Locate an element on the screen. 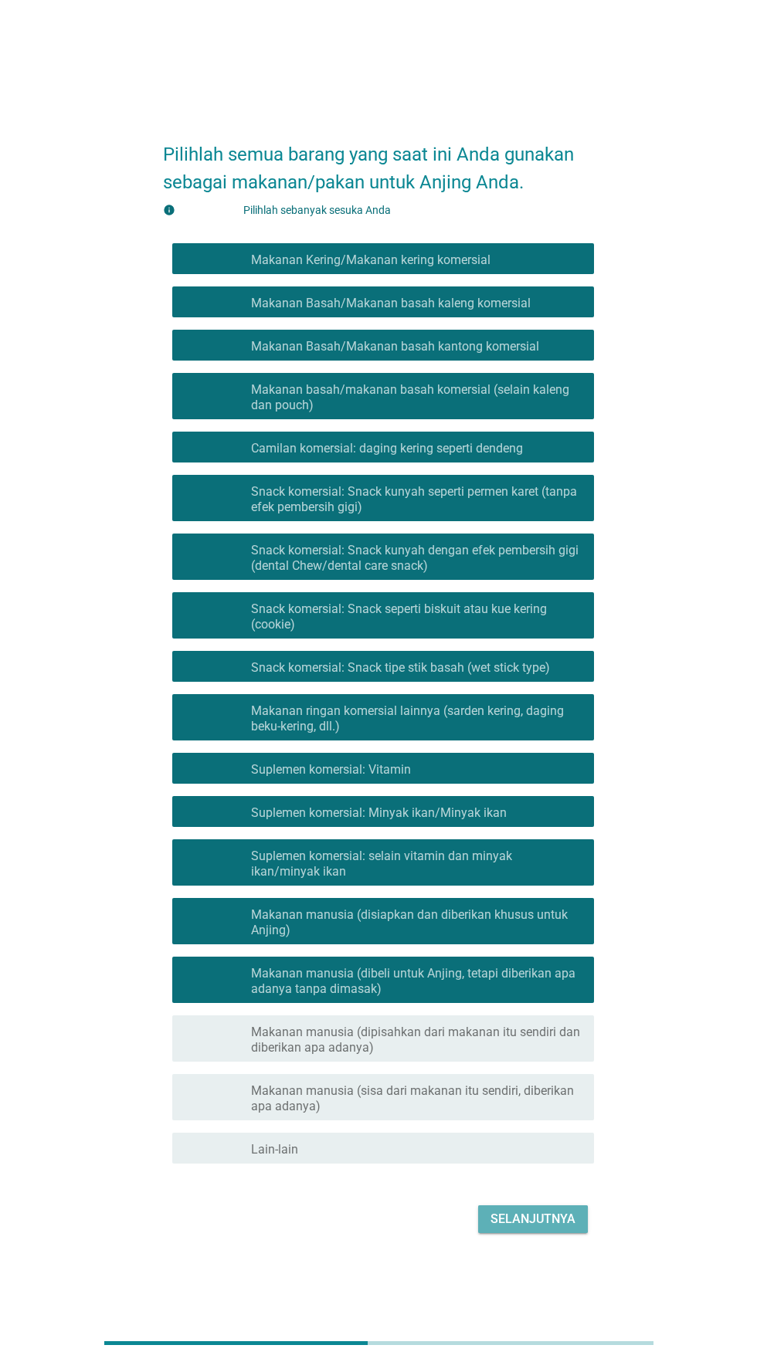 This screenshot has height=1362, width=757. font: Makanan manusia (disiapkan dan diberikan khusus untuk Anjing) is located at coordinates (409, 922).